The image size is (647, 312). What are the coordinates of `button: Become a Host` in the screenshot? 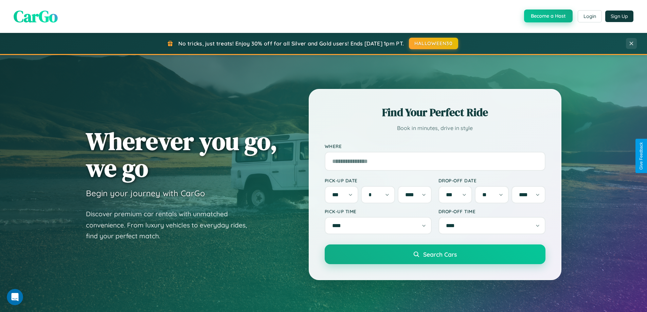 It's located at (548, 16).